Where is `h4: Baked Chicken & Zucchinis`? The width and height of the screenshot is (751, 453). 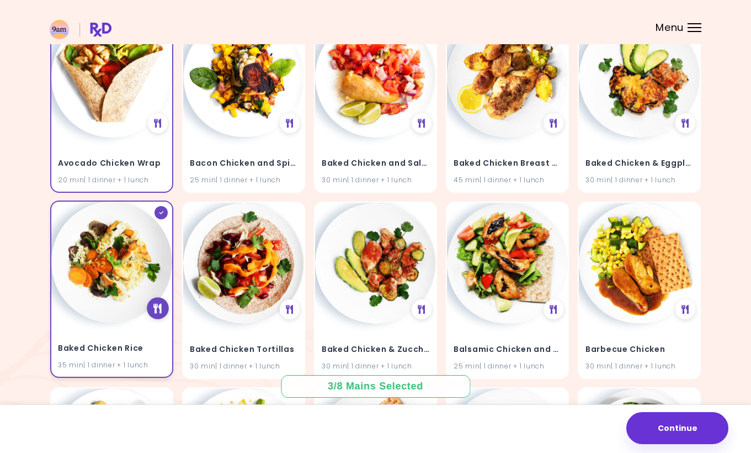
h4: Baked Chicken & Zucchinis is located at coordinates (375, 349).